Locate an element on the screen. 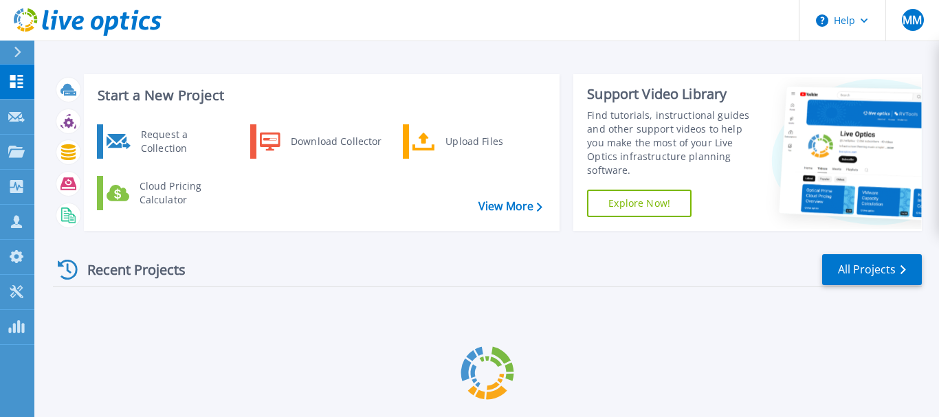  div: Support Video Library is located at coordinates (674, 94).